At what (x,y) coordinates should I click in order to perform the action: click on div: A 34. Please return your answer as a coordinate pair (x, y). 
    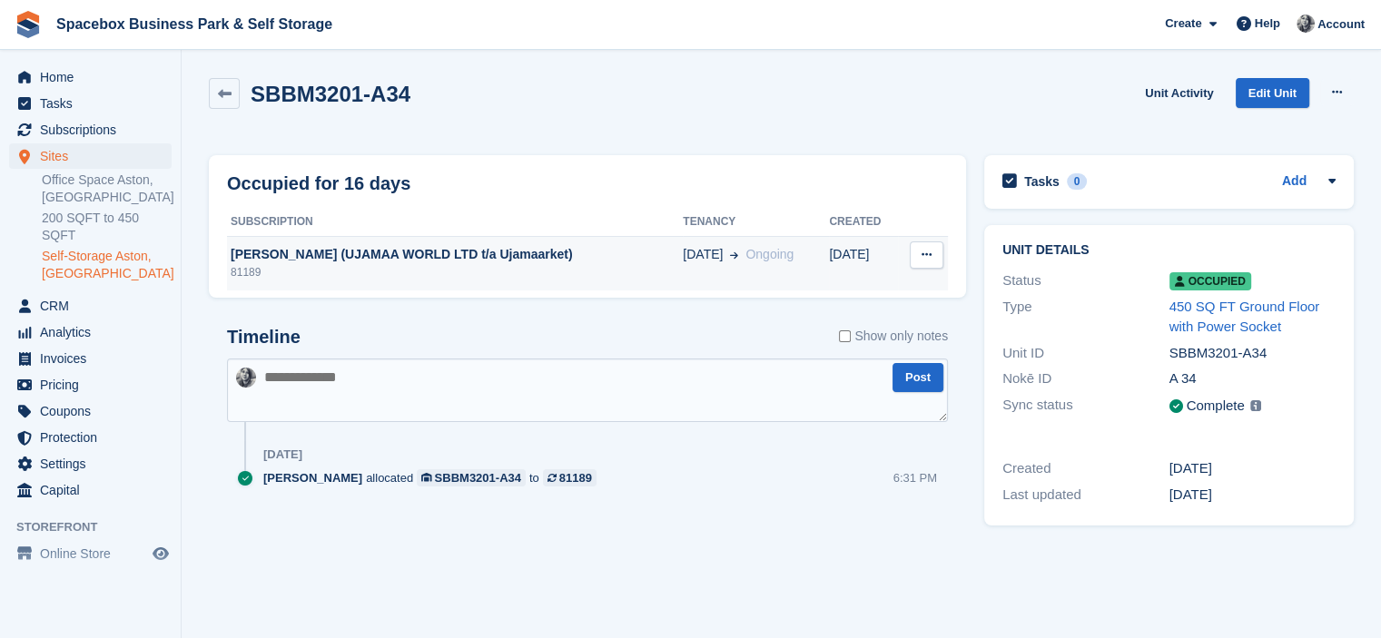
    Looking at the image, I should click on (1253, 379).